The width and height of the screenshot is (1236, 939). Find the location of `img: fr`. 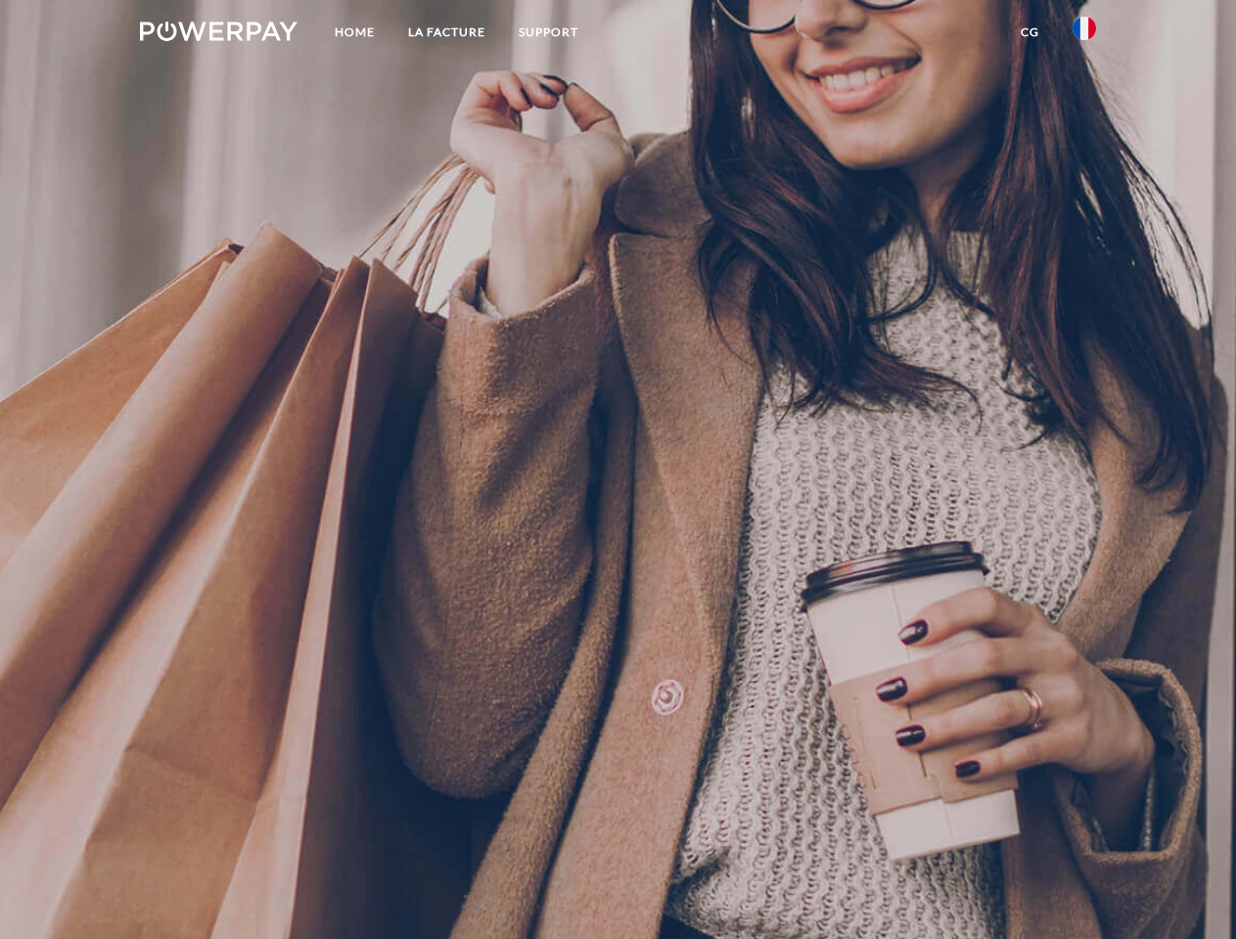

img: fr is located at coordinates (1084, 28).